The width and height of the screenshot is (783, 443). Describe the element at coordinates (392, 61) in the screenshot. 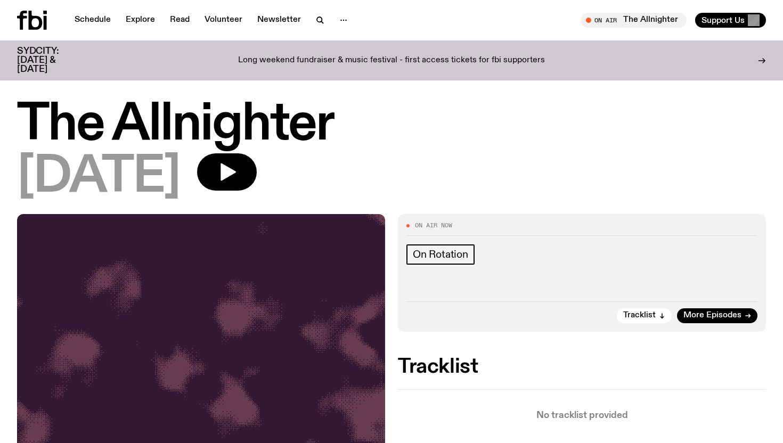

I see `p: Long weekend fundraiser & music festival - first access tickets for fbi supporters` at that location.